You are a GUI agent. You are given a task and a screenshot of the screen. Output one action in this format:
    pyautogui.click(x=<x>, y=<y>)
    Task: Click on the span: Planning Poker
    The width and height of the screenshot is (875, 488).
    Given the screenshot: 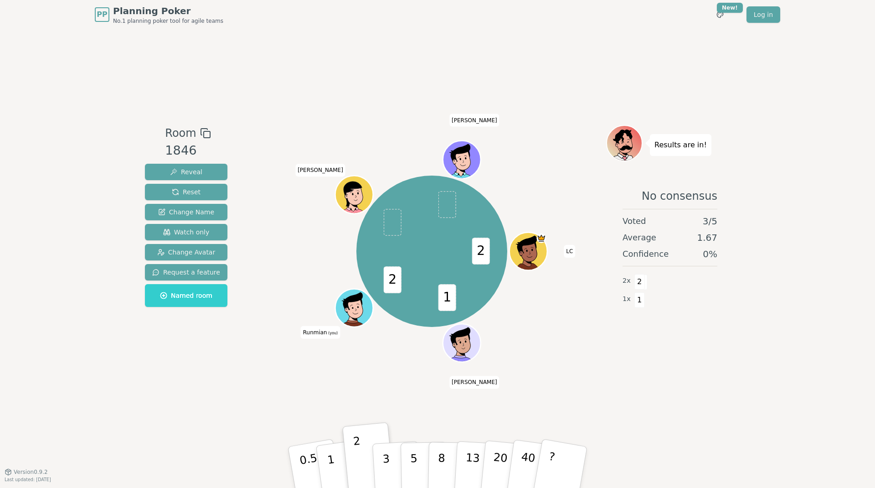 What is the action you would take?
    pyautogui.click(x=168, y=11)
    